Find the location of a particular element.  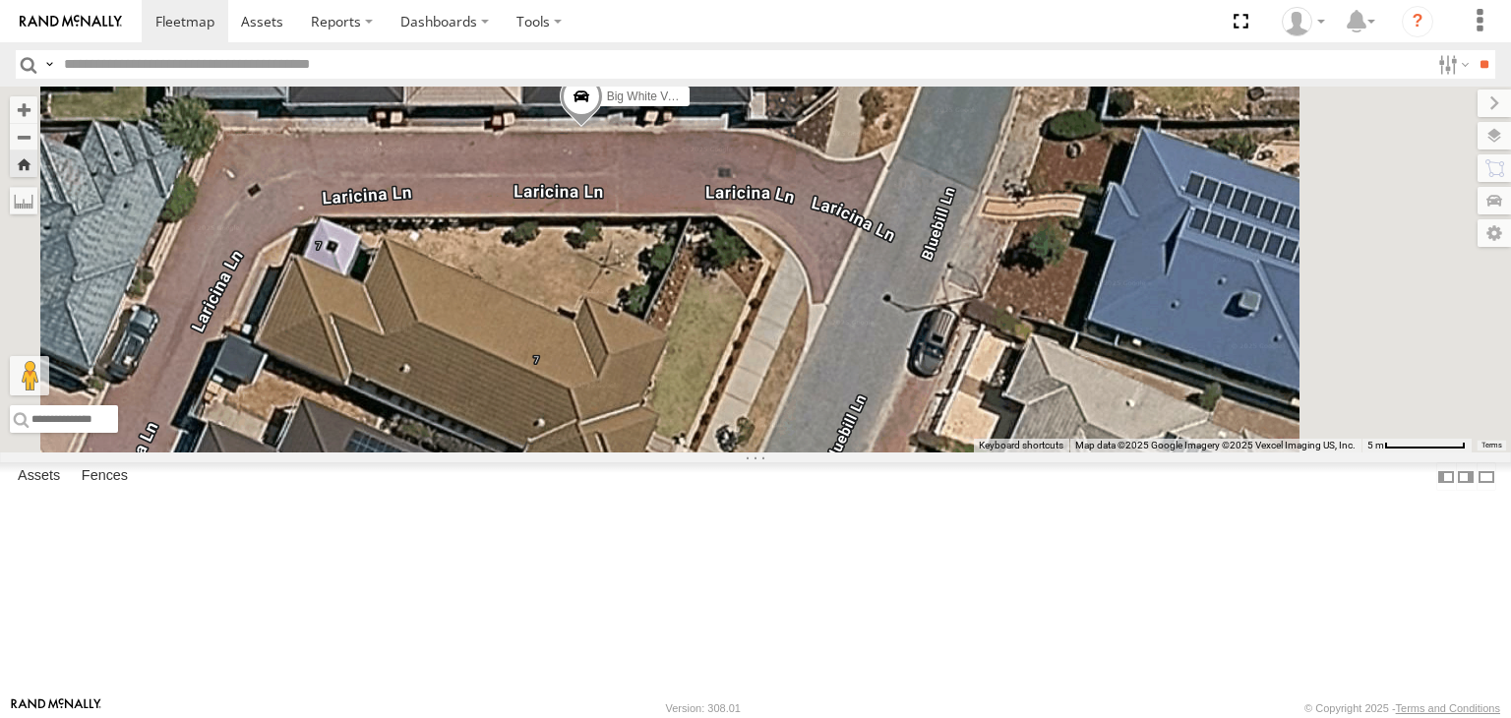

label: Search Query is located at coordinates (49, 64).